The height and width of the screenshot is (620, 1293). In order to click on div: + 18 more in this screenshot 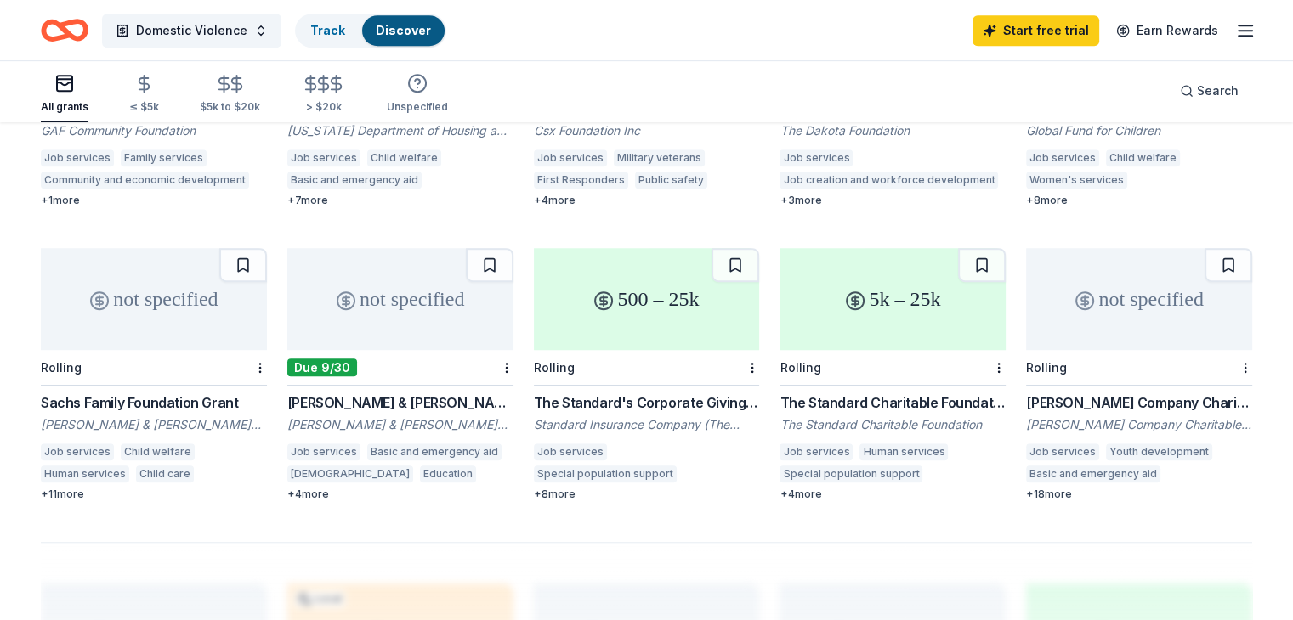, I will do `click(1139, 495)`.